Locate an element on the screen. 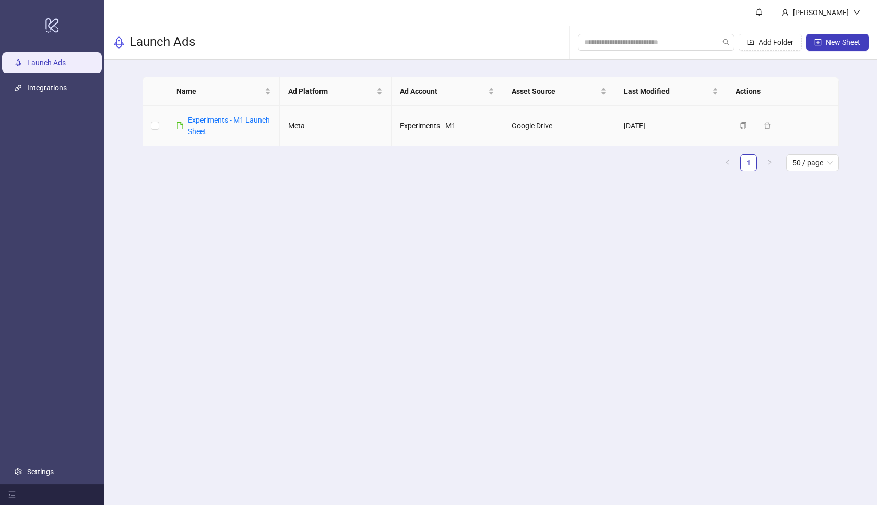 Image resolution: width=877 pixels, height=505 pixels. th: Actions is located at coordinates (783, 91).